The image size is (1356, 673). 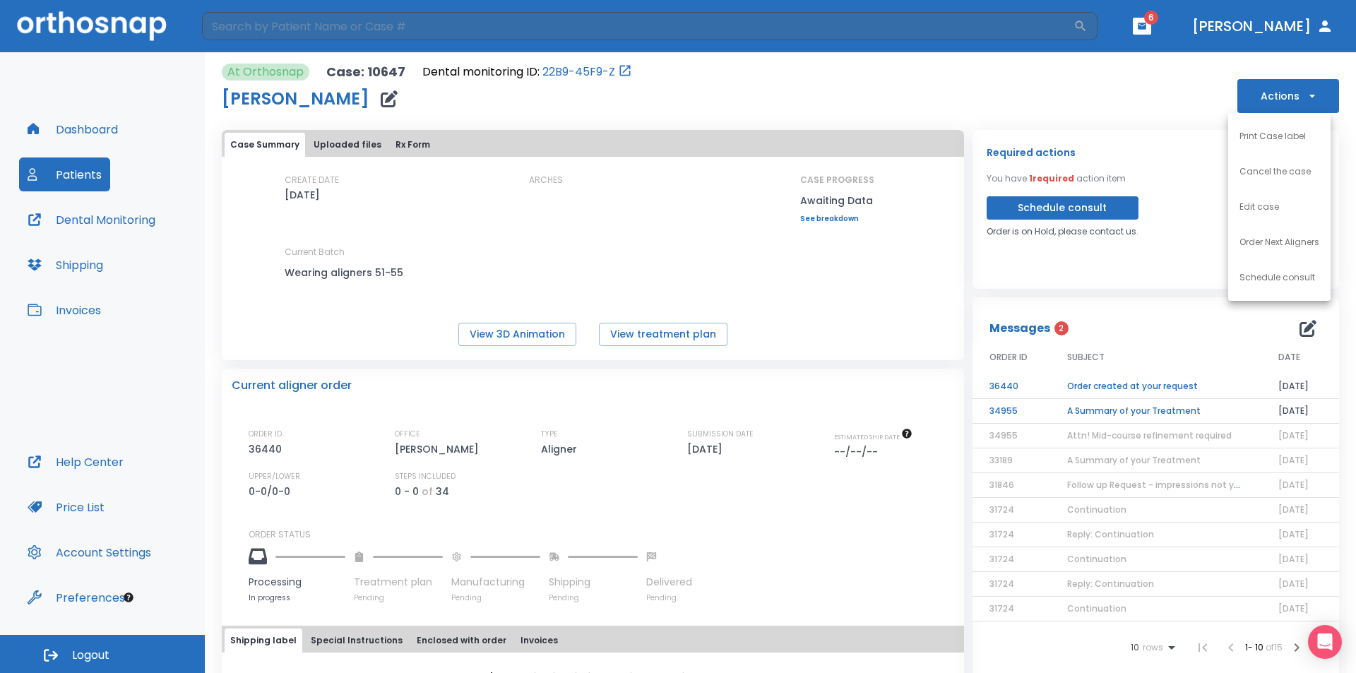 I want to click on p: Print Case label, so click(x=1273, y=136).